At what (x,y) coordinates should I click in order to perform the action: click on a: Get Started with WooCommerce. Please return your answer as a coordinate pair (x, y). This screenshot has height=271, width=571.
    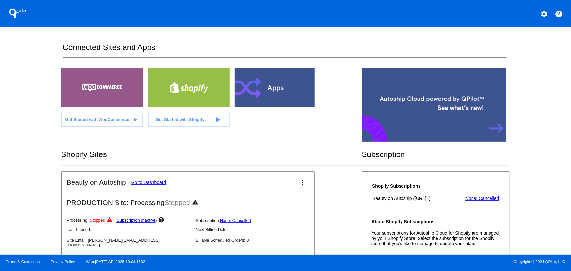
    Looking at the image, I should click on (102, 120).